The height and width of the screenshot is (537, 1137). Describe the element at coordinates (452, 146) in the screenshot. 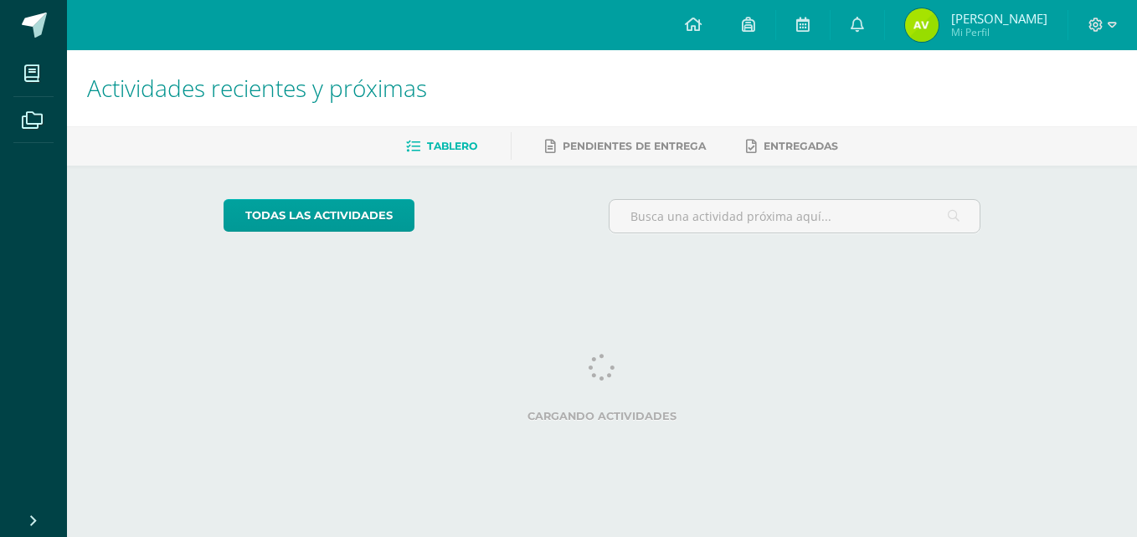

I see `span: Tablero` at that location.